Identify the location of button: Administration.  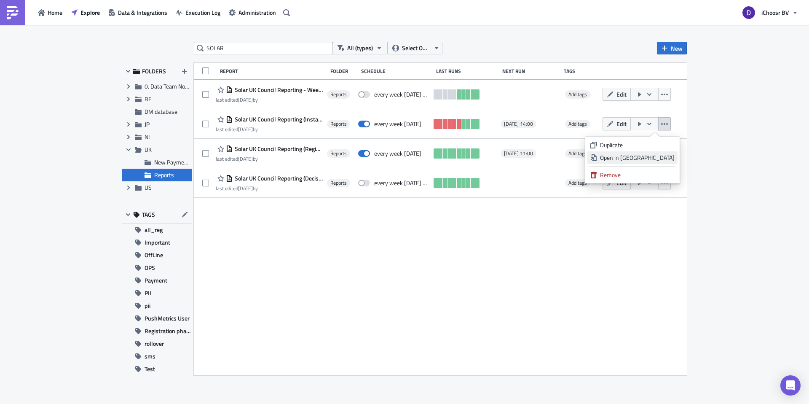
(253, 12).